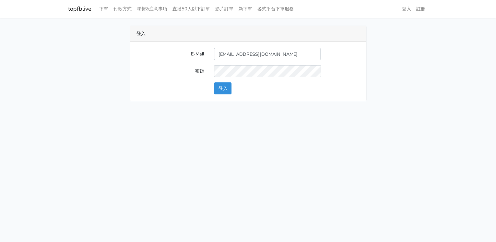 The width and height of the screenshot is (496, 242). Describe the element at coordinates (421, 9) in the screenshot. I see `a: 註冊` at that location.